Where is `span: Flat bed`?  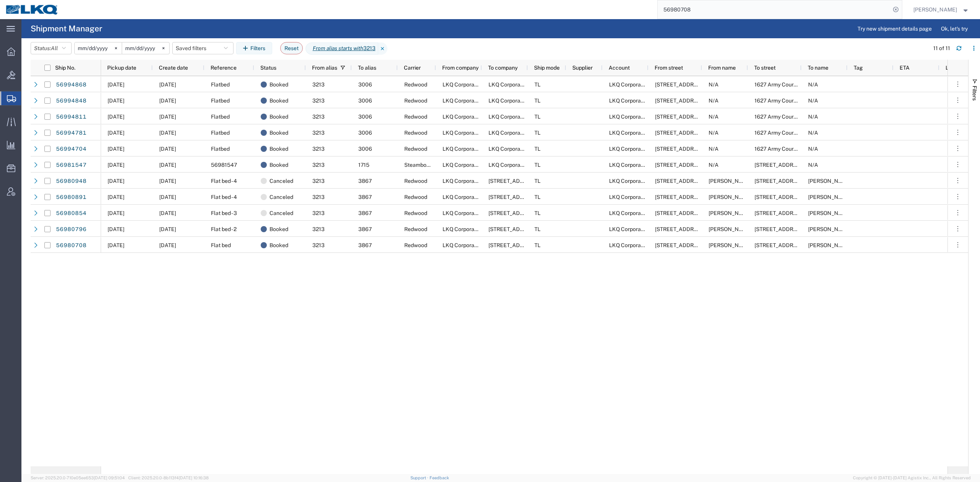 span: Flat bed is located at coordinates (221, 245).